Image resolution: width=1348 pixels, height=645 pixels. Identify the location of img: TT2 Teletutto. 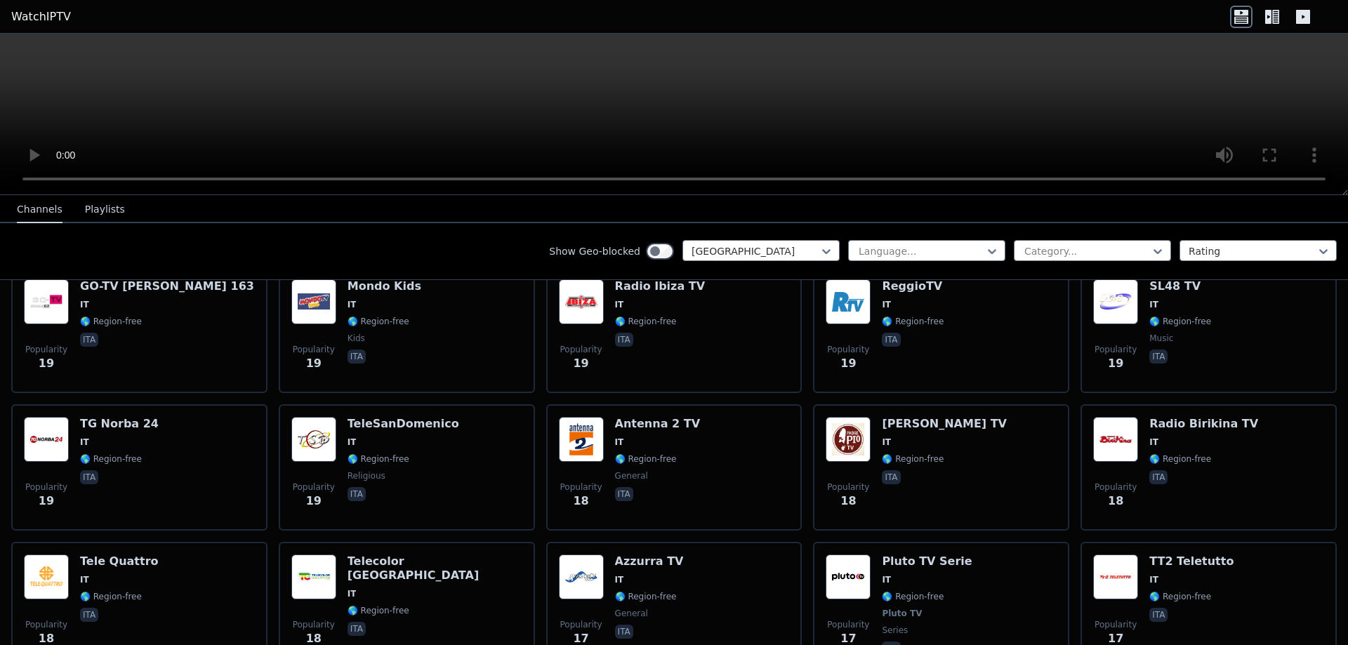
(1116, 577).